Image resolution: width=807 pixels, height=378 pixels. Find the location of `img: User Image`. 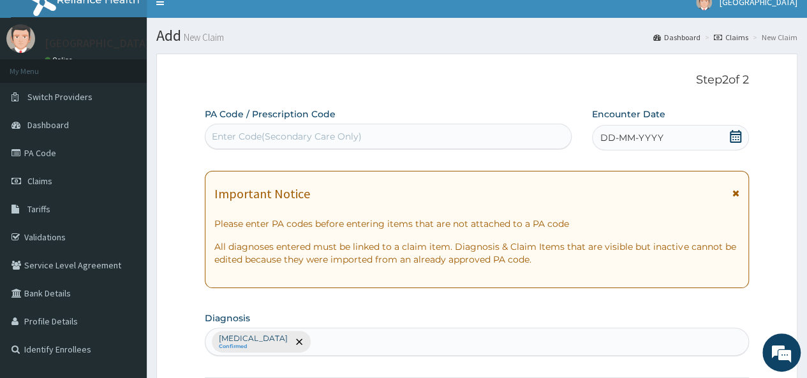

img: User Image is located at coordinates (20, 38).